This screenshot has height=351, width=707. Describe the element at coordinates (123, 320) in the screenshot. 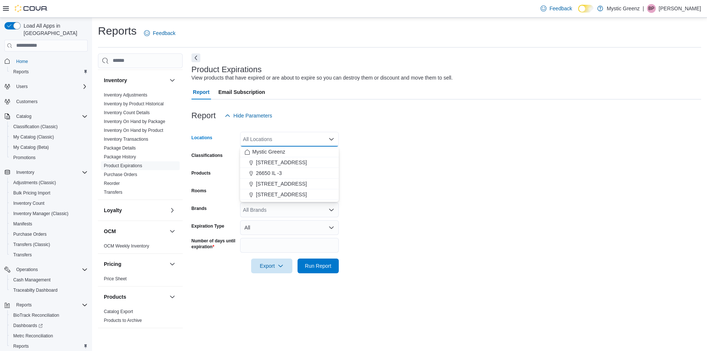

I see `a: Products to Archive` at that location.